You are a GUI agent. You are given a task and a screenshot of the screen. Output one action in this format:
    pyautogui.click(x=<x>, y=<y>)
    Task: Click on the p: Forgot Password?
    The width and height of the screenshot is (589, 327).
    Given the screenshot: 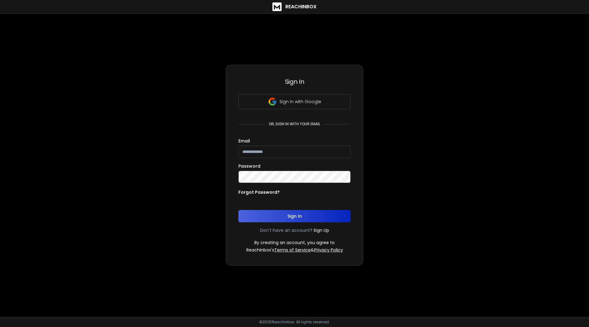 What is the action you would take?
    pyautogui.click(x=259, y=192)
    